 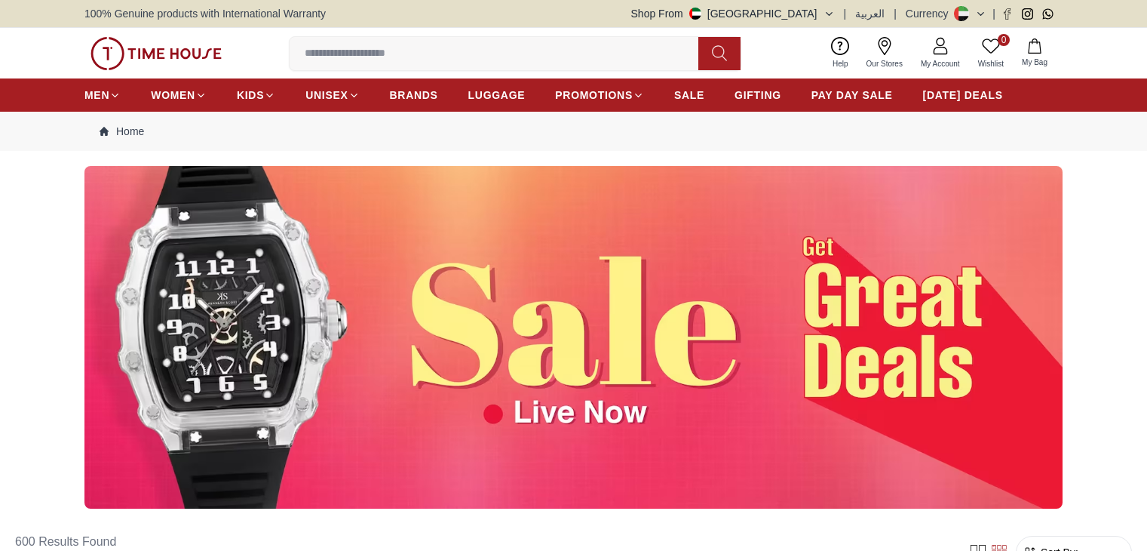 What do you see at coordinates (573, 131) in the screenshot?
I see `nav: Breadcrumb` at bounding box center [573, 131].